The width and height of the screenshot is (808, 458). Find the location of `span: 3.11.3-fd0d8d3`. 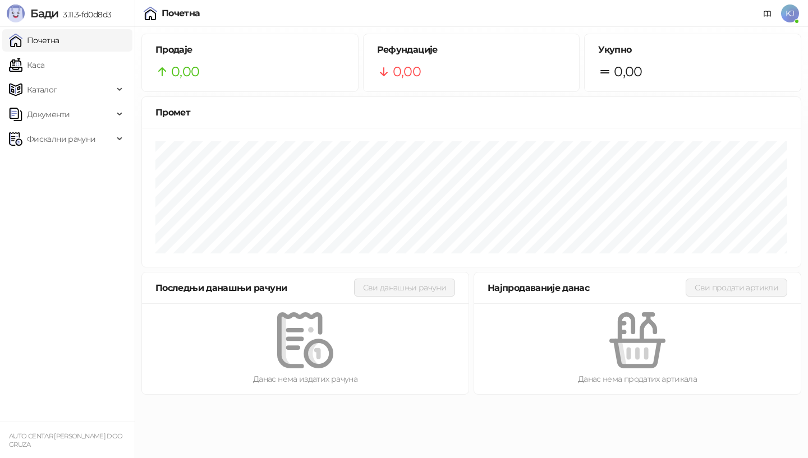

span: 3.11.3-fd0d8d3 is located at coordinates (85, 15).